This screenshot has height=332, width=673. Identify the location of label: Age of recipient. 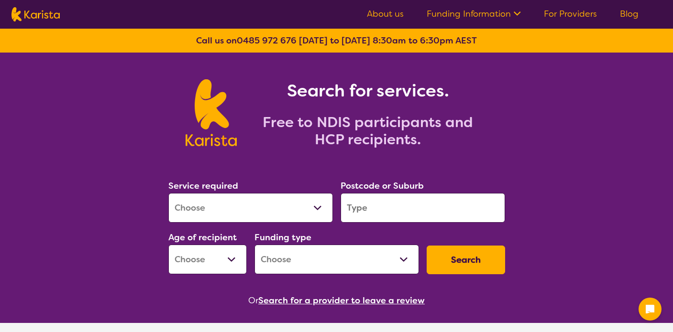
(202, 238).